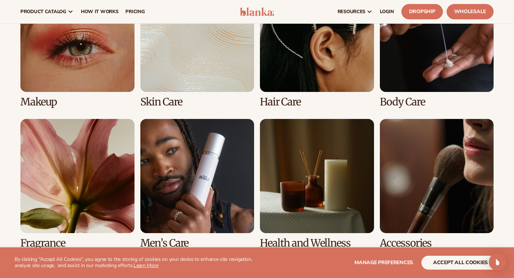 The image size is (514, 278). What do you see at coordinates (139, 262) in the screenshot?
I see `p: By clicking "Accept All Cookies", you agree to the storing of cookies on your device to enhance s...` at bounding box center [139, 262].